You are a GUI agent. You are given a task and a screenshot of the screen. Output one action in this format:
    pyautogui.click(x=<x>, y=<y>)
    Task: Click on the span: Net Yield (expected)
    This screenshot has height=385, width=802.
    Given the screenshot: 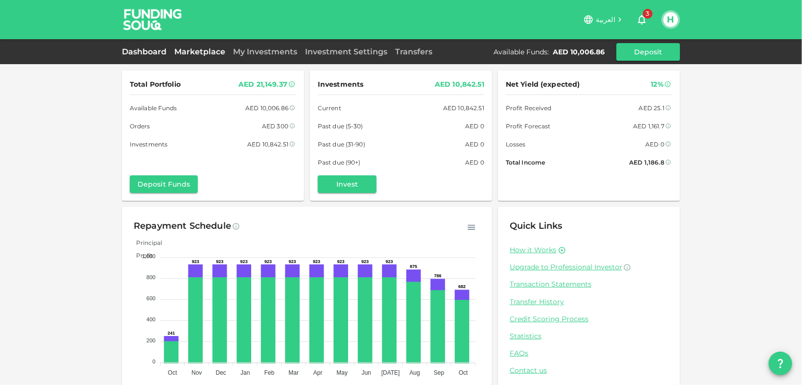 What is the action you would take?
    pyautogui.click(x=543, y=84)
    